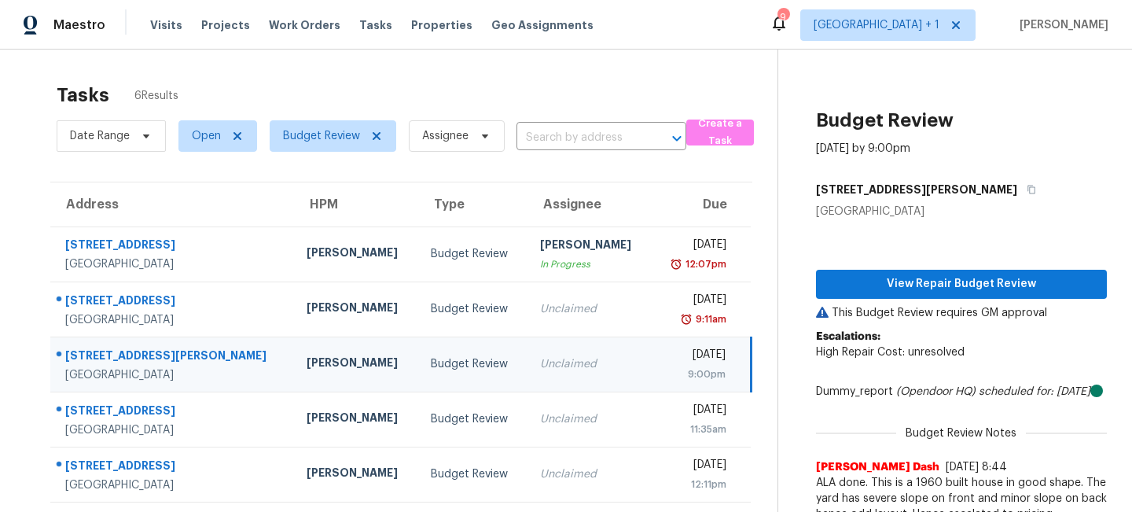 The width and height of the screenshot is (1132, 512). I want to click on span: Tasks, so click(376, 25).